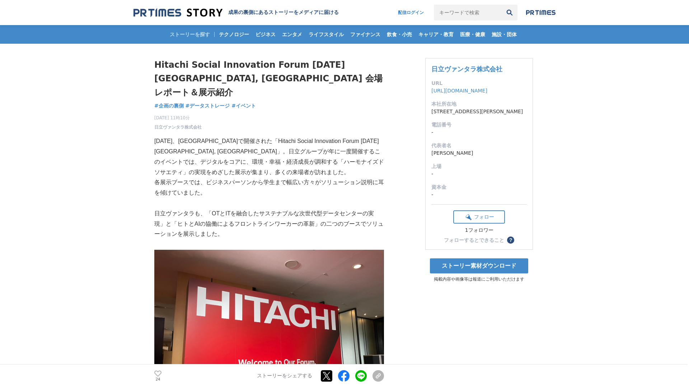 This screenshot has height=387, width=689. Describe the element at coordinates (411, 13) in the screenshot. I see `a: 配信ログイン` at that location.